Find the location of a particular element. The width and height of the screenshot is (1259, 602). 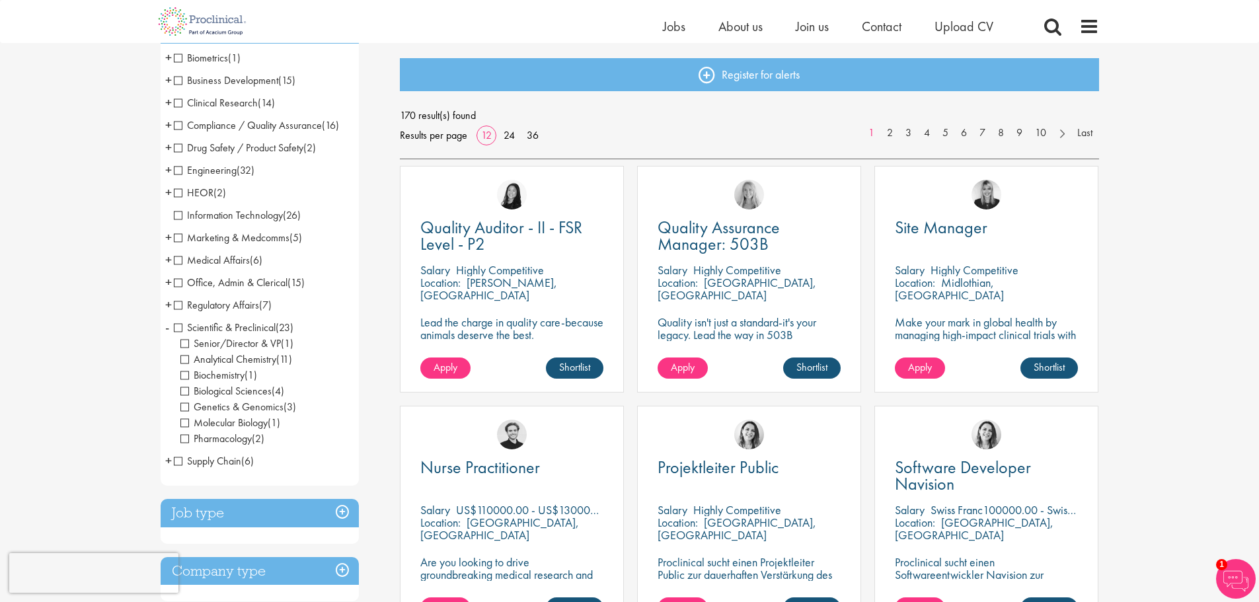

span: (11) is located at coordinates (284, 359).